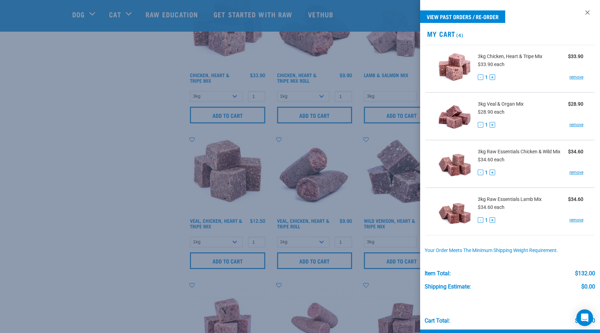  I want to click on img: Raw Essentials Lamb Mix, so click(455, 211).